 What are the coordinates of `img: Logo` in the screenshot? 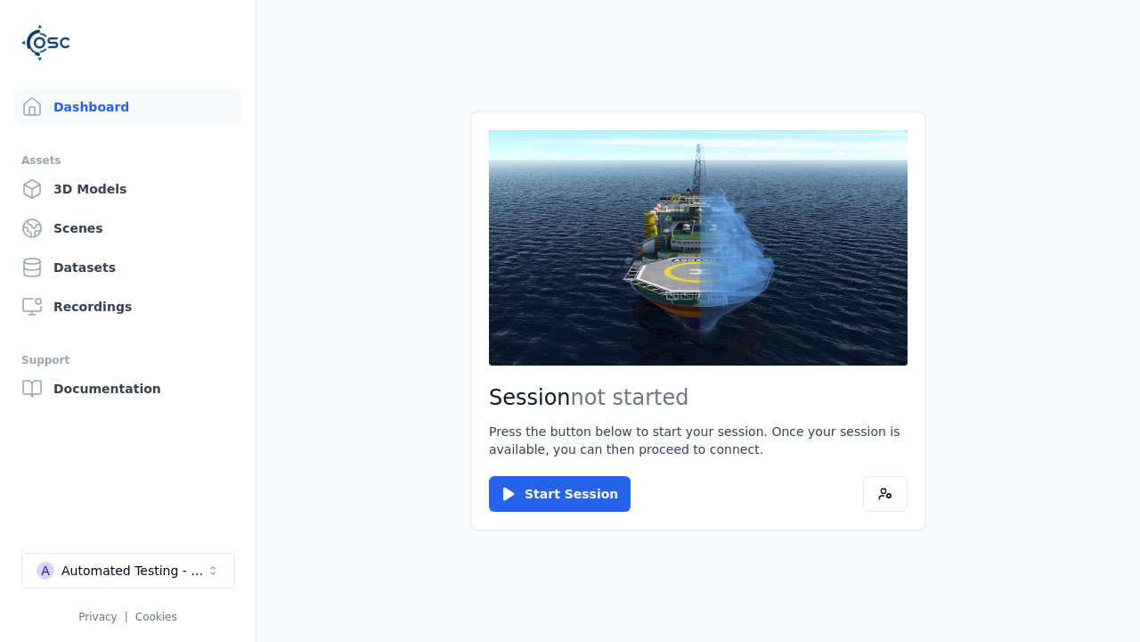 It's located at (46, 43).